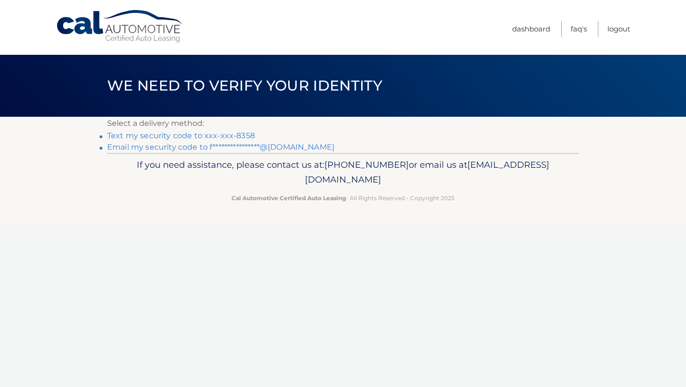 The image size is (686, 387). Describe the element at coordinates (244, 85) in the screenshot. I see `span: We need to verify your identity` at that location.